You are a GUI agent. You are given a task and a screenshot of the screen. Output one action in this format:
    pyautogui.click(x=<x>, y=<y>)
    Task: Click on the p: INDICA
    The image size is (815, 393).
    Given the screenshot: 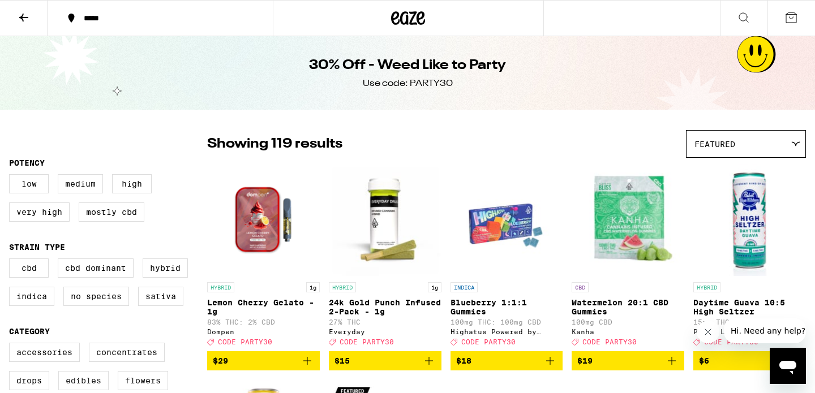 What is the action you would take?
    pyautogui.click(x=464, y=288)
    